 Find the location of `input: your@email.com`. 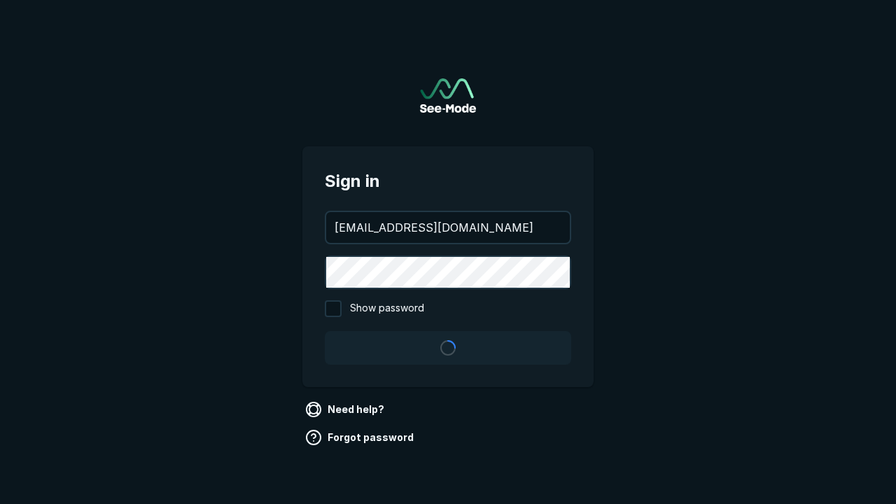

input: your@email.com is located at coordinates (448, 228).